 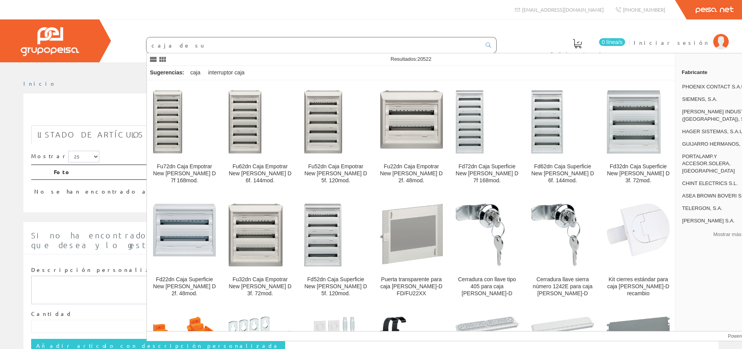 I want to click on select: Mostrar, so click(x=84, y=157).